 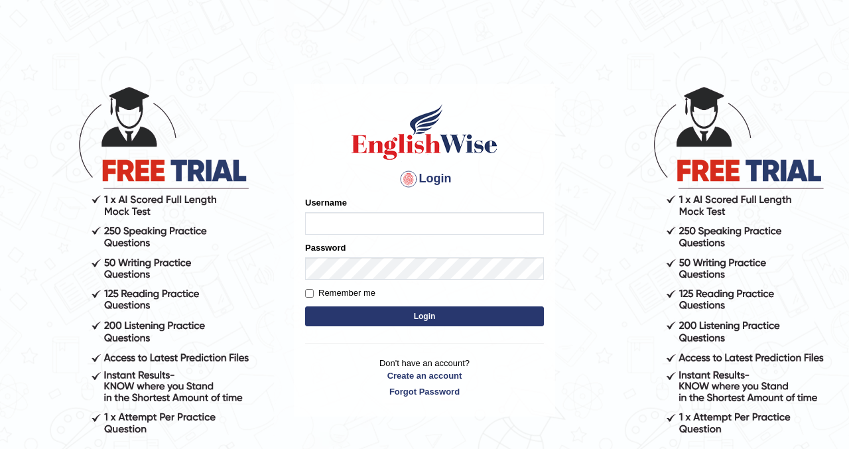 What do you see at coordinates (425, 392) in the screenshot?
I see `a: Forgot Password` at bounding box center [425, 392].